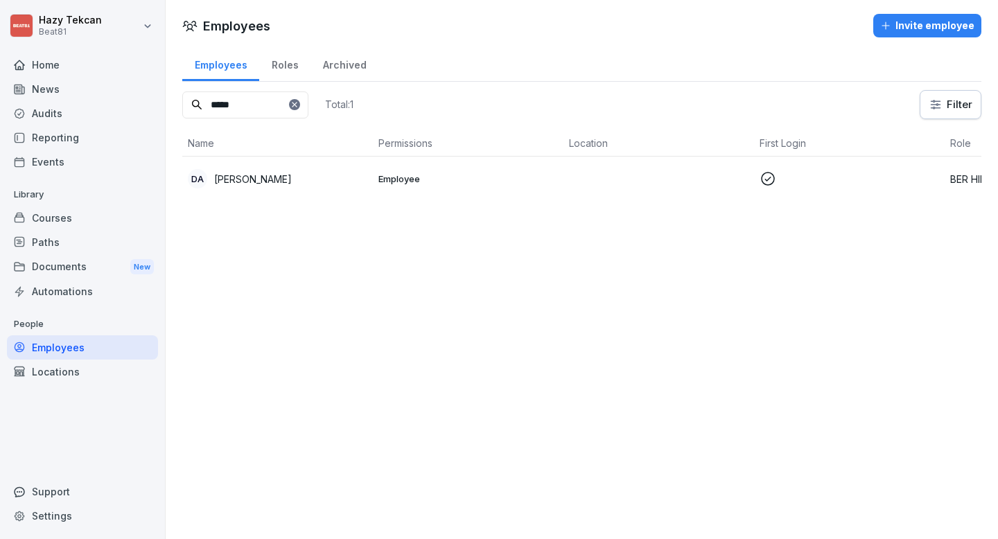 Image resolution: width=998 pixels, height=539 pixels. I want to click on div: Support, so click(82, 491).